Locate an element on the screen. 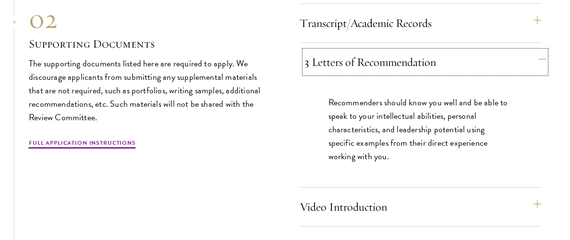  p: The supporting documents listed here are required to apply. We discourage applicants from submitt... is located at coordinates (150, 90).